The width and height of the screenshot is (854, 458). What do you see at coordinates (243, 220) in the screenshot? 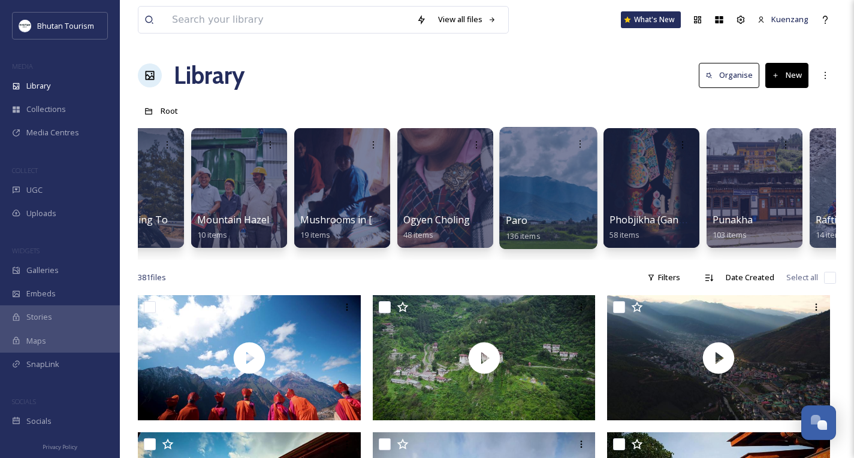
I see `span: Mountain Hazelnuts` at bounding box center [243, 220].